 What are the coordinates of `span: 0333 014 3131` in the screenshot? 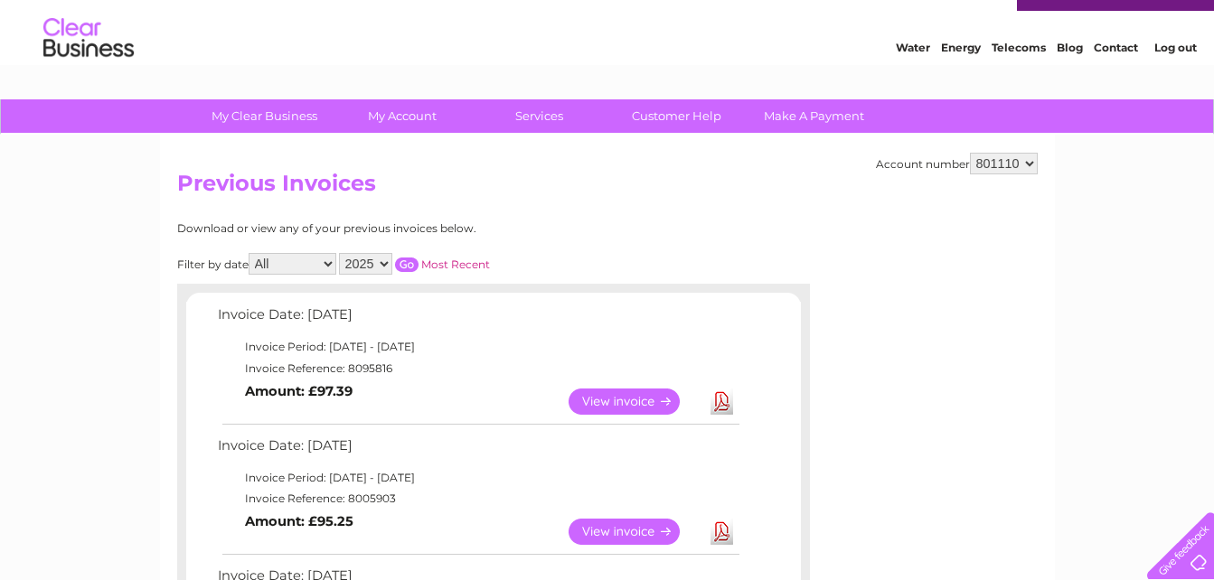 It's located at (936, 20).